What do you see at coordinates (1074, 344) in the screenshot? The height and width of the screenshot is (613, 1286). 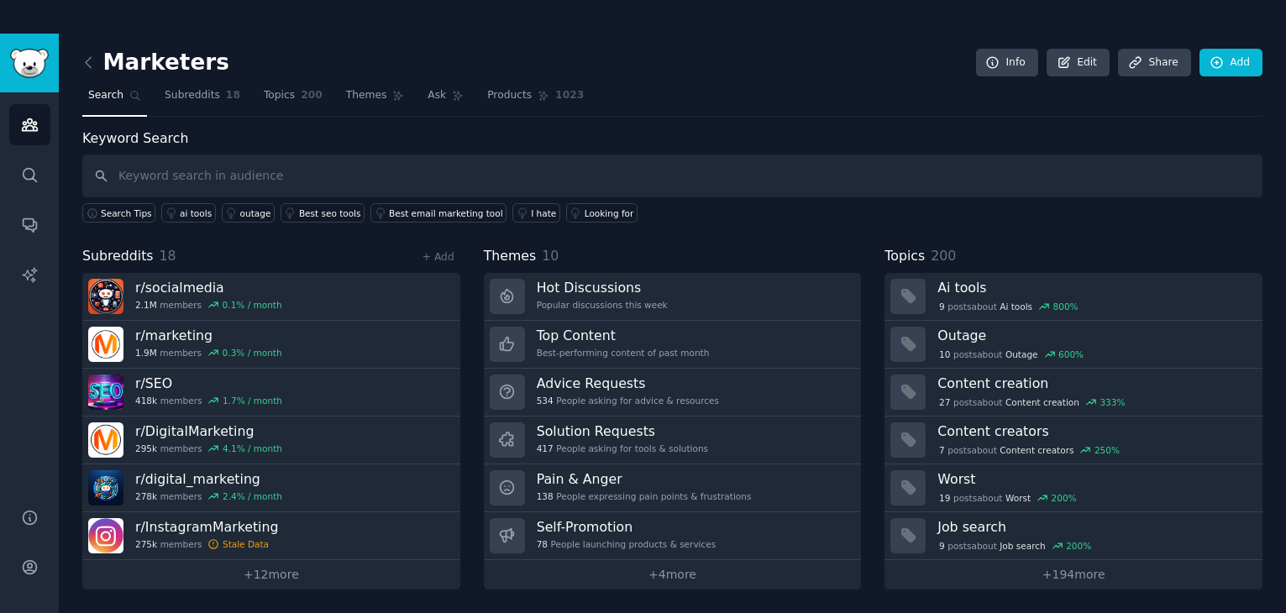 I see `a: Outage10postsaboutOutage600%` at bounding box center [1074, 344].